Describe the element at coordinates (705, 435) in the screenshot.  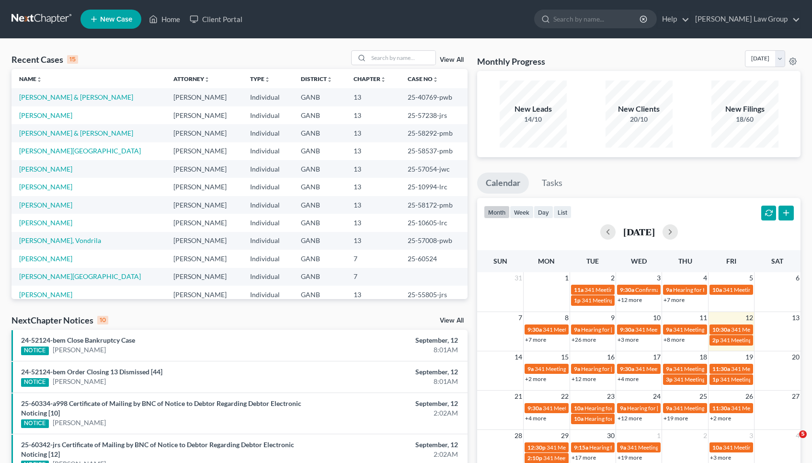
I see `span: 2` at that location.